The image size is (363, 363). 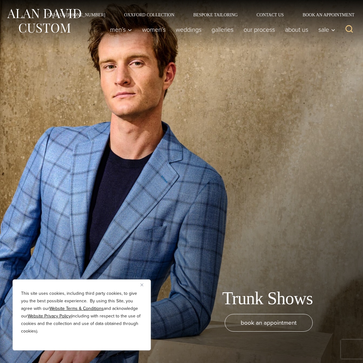 What do you see at coordinates (222, 30) in the screenshot?
I see `nav: Primary Navigation` at bounding box center [222, 30].